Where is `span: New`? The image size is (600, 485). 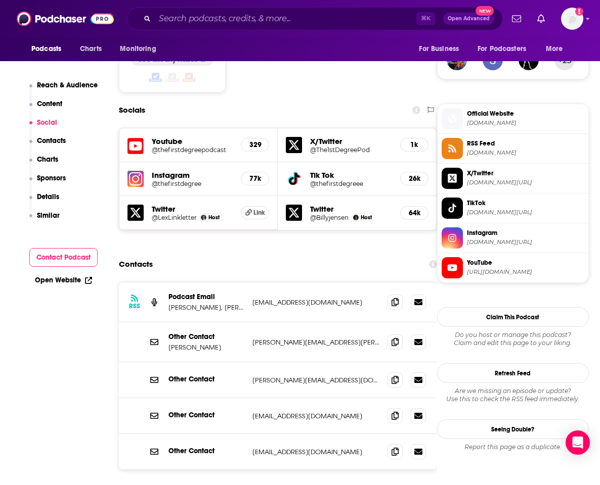 span: New is located at coordinates (484, 11).